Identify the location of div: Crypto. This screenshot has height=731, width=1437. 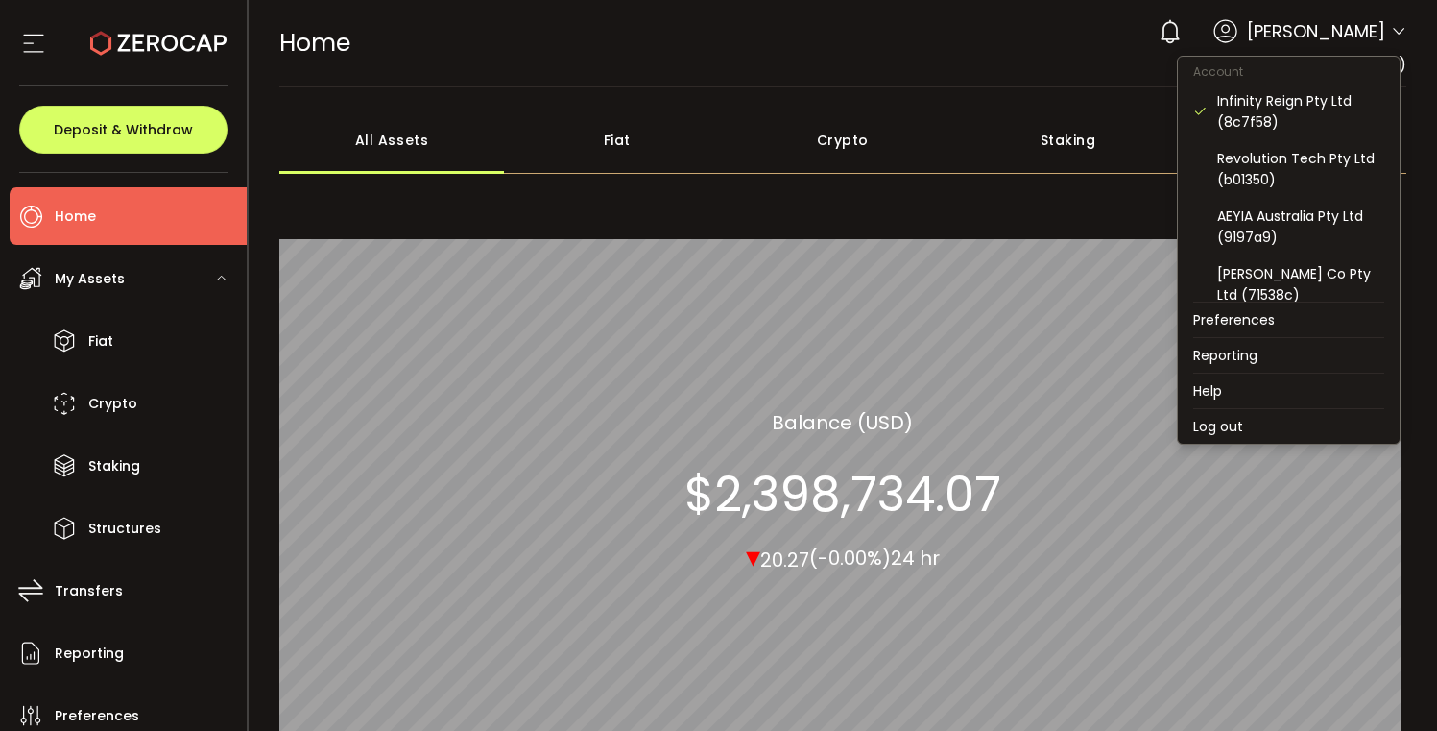
(842, 140).